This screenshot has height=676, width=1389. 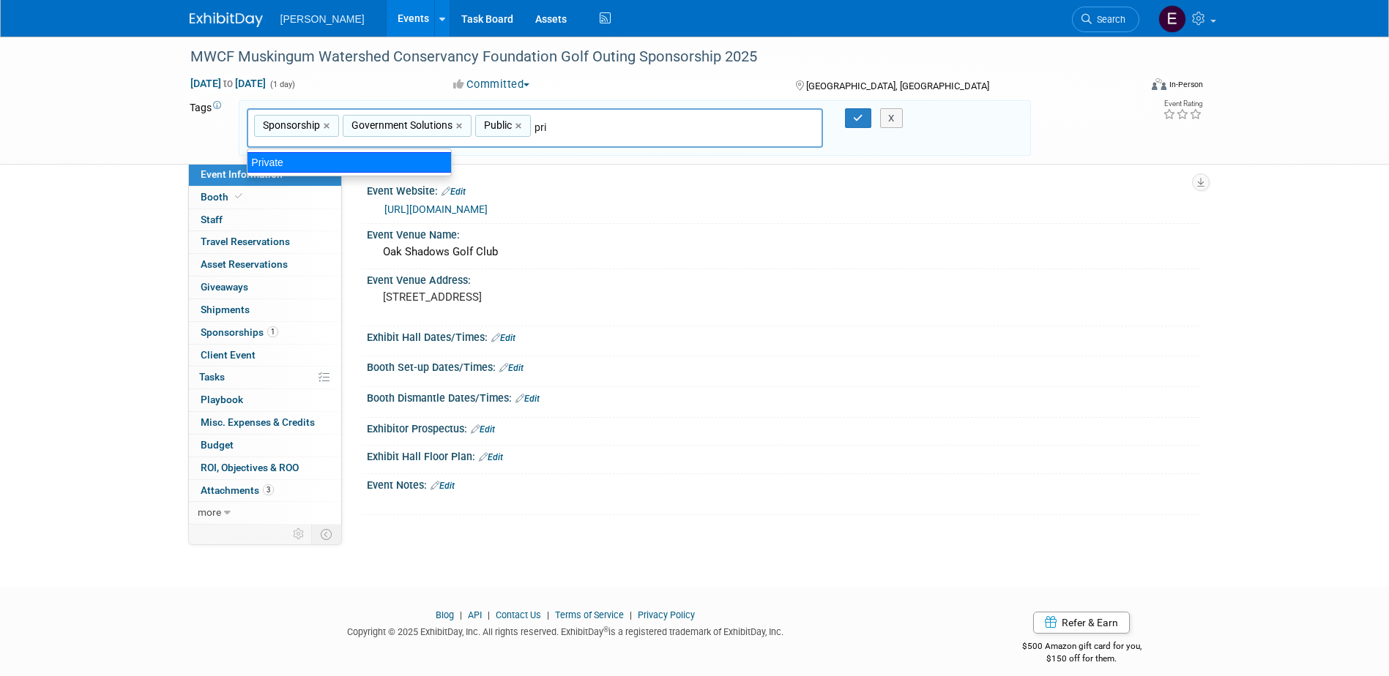 What do you see at coordinates (250, 468) in the screenshot?
I see `span: ROI, Objectives & ROO` at bounding box center [250, 468].